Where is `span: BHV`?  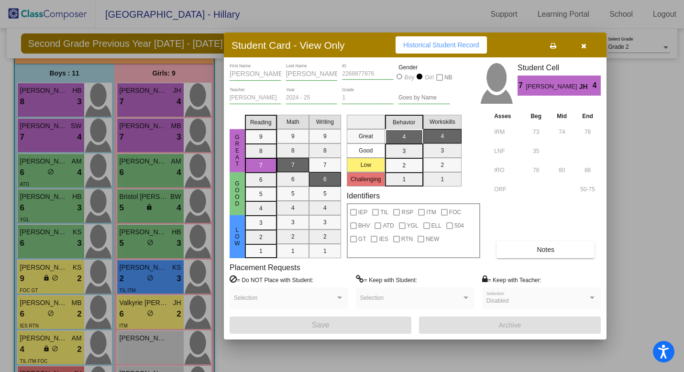 span: BHV is located at coordinates (364, 226).